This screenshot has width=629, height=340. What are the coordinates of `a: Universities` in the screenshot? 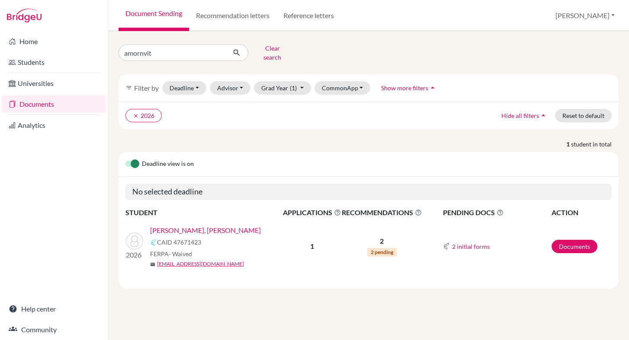 It's located at (54, 83).